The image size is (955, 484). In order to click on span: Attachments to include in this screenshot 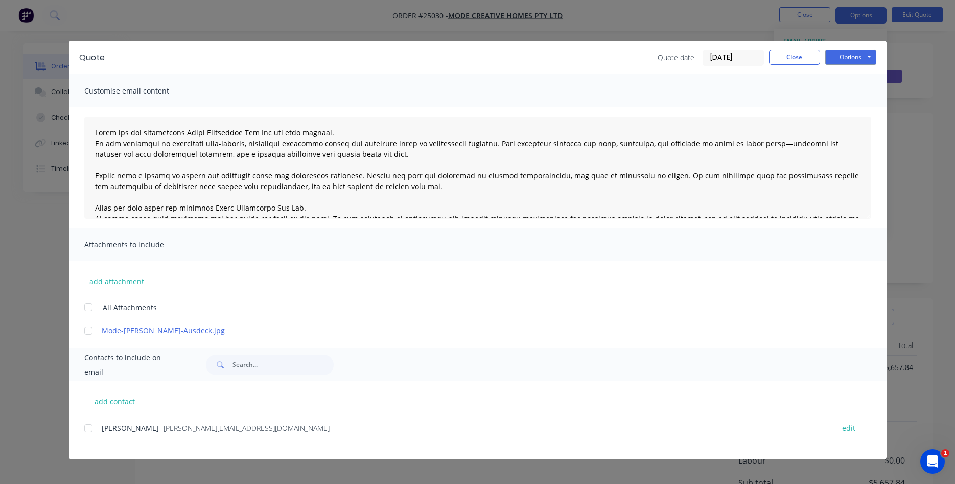, I will do `click(140, 245)`.